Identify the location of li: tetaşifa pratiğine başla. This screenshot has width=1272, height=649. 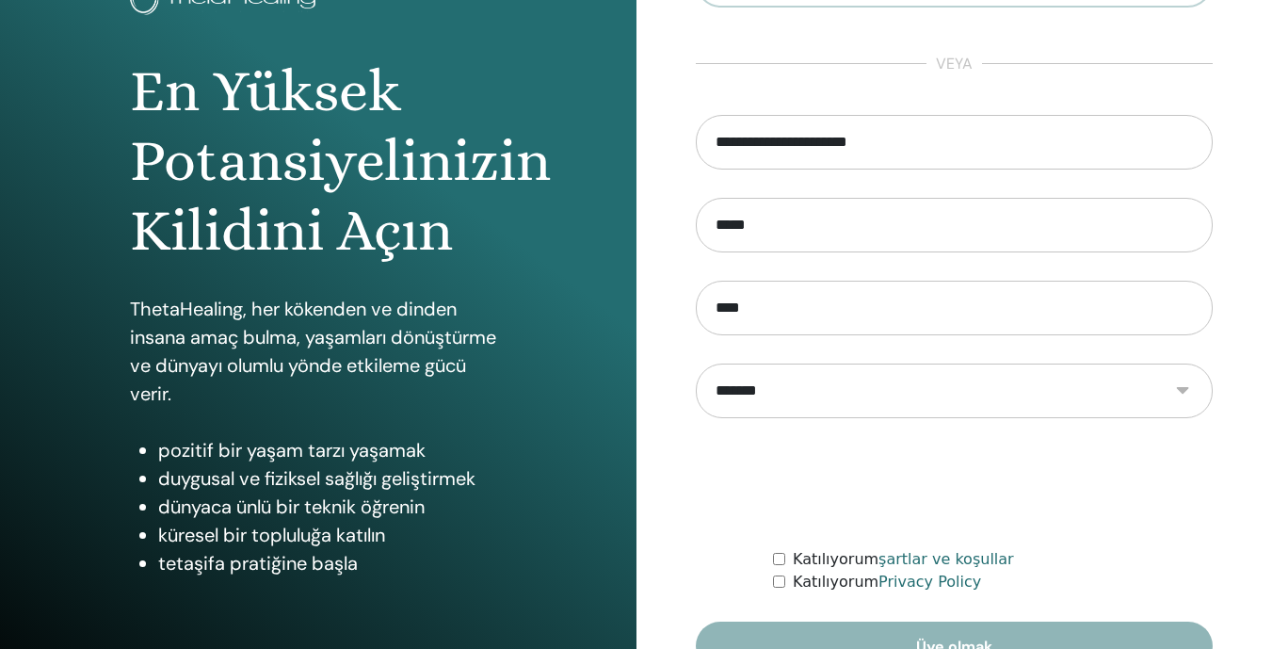
(332, 563).